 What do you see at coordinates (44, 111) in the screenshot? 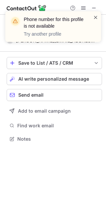
I see `span: Add to email campaign` at bounding box center [44, 111].